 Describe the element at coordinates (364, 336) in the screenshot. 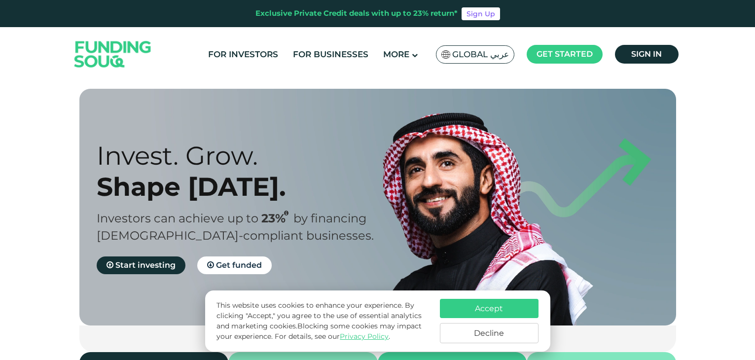

I see `a: Privacy Policy` at that location.